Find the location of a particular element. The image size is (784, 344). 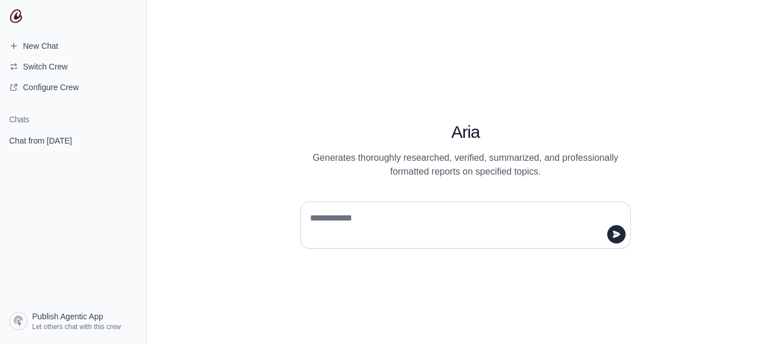

span: Switch Crew is located at coordinates (45, 67).